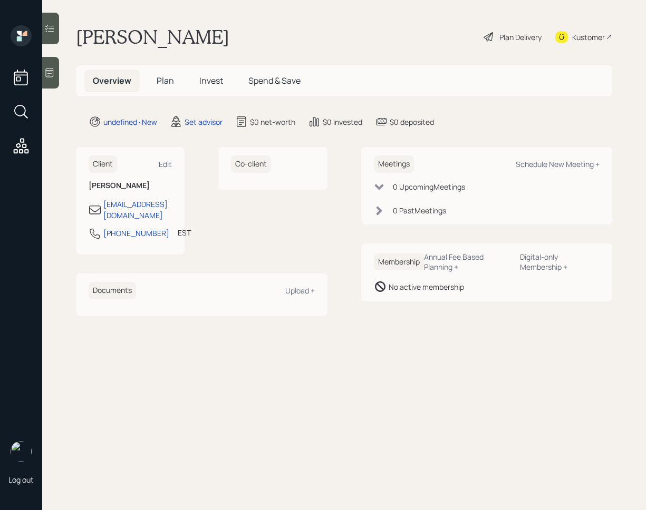  I want to click on h6: Client, so click(103, 164).